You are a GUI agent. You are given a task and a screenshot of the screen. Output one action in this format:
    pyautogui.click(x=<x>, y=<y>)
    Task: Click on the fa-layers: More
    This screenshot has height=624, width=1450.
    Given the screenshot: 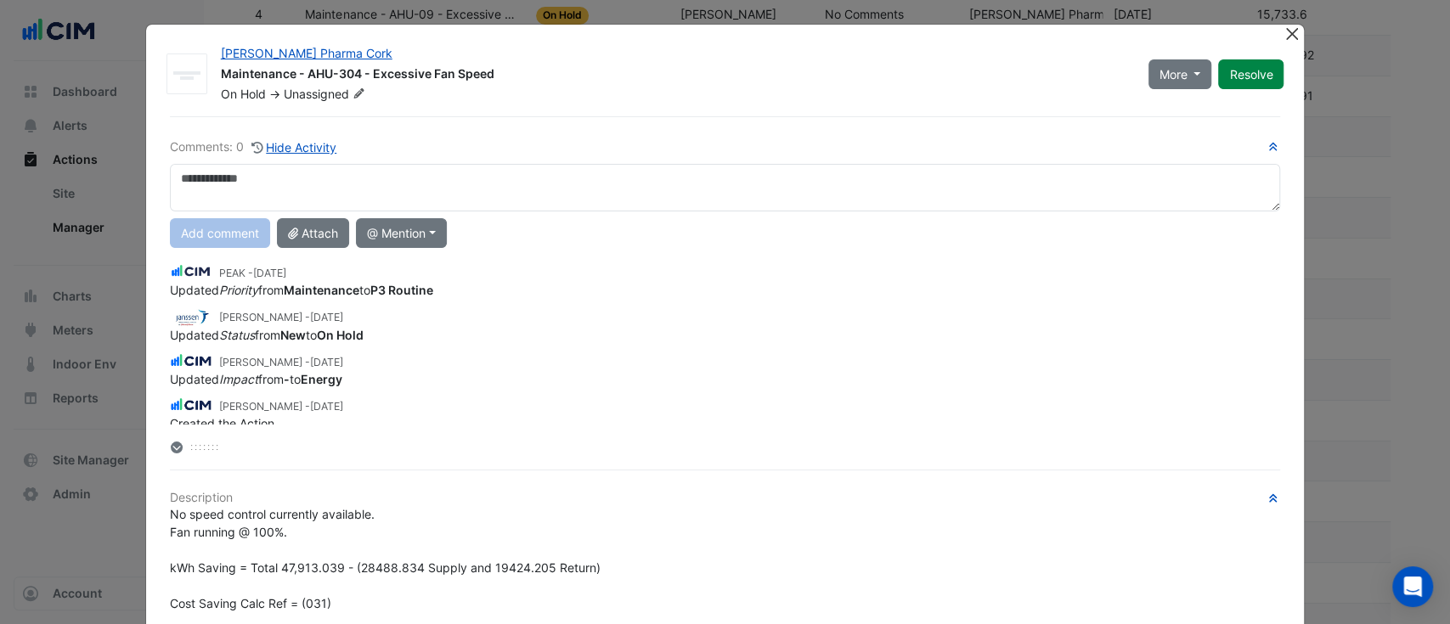 What is the action you would take?
    pyautogui.click(x=177, y=448)
    